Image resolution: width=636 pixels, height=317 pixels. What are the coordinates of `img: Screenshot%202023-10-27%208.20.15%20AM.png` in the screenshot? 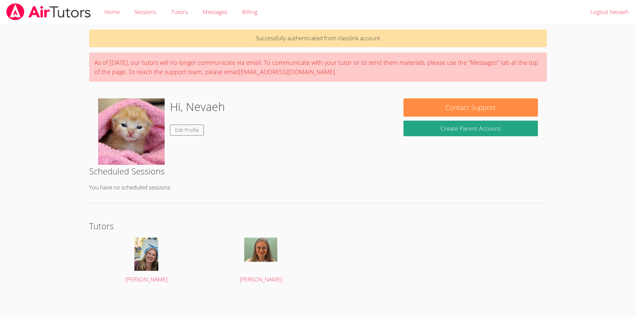 It's located at (131, 132).